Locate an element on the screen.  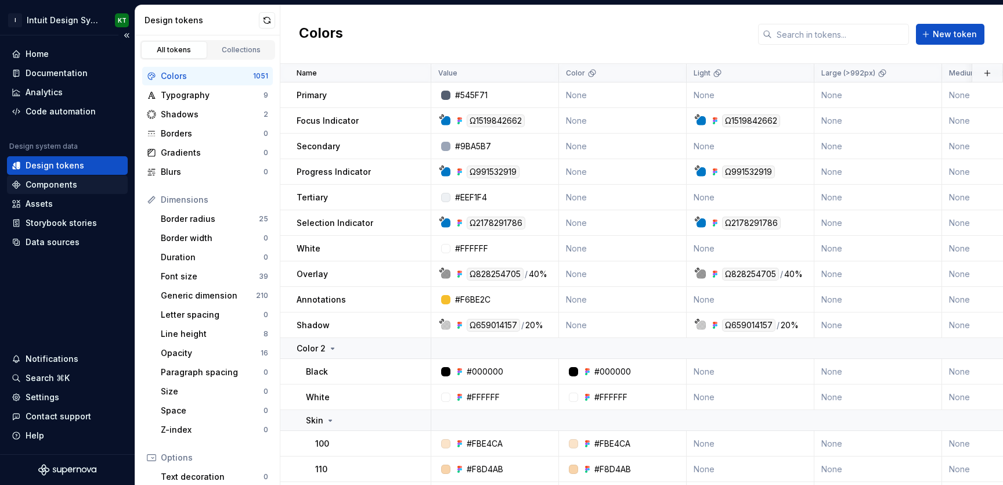
div: Gradients is located at coordinates (212, 153).